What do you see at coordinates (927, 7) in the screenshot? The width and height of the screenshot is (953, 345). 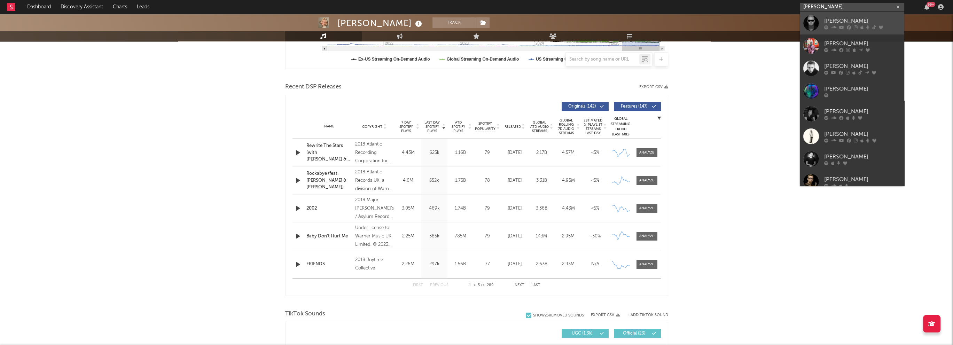 I see `button: 99+` at bounding box center [927, 7].